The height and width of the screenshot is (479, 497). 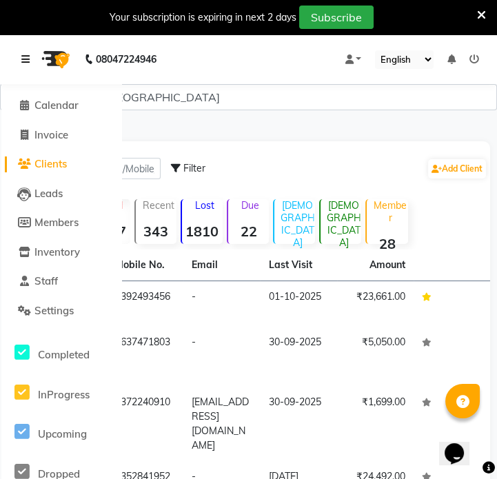 I want to click on a: Settings, so click(x=61, y=311).